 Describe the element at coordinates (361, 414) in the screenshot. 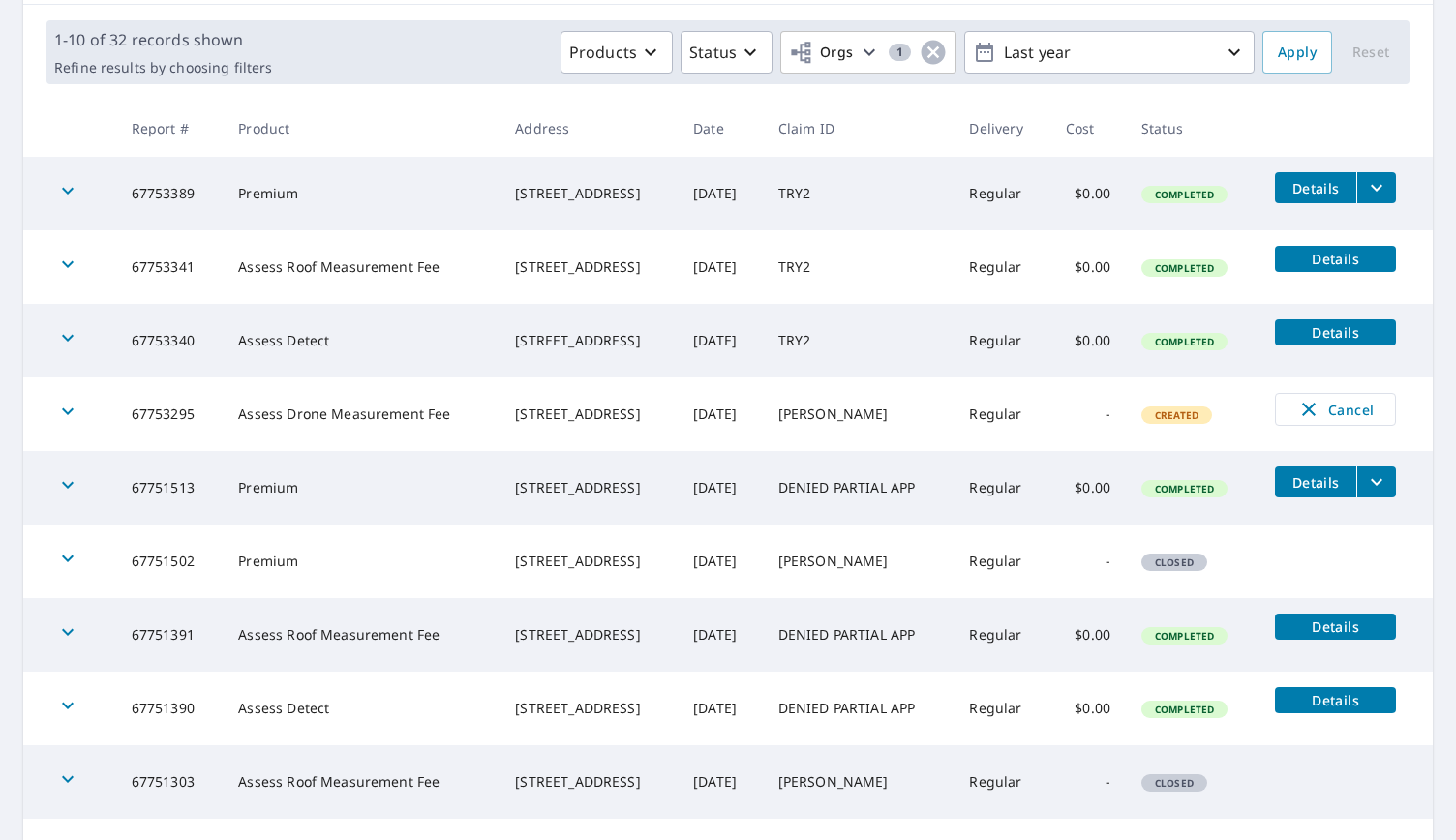

I see `td: Assess Drone Measurement Fee` at that location.